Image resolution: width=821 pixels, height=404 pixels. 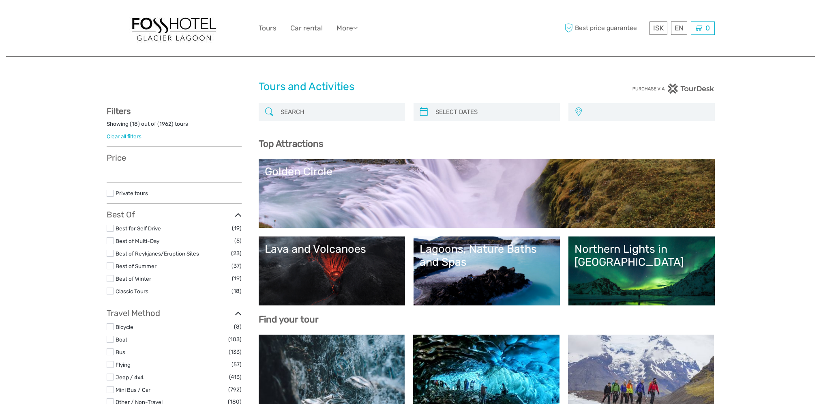 What do you see at coordinates (486, 255) in the screenshot?
I see `div: Lagoons, Nature Baths and Spas` at bounding box center [486, 255].